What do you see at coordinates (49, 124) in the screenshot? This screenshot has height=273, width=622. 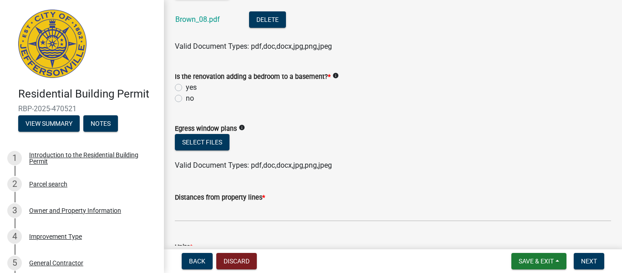 I see `wm-modal-confirm: Summary` at bounding box center [49, 124].